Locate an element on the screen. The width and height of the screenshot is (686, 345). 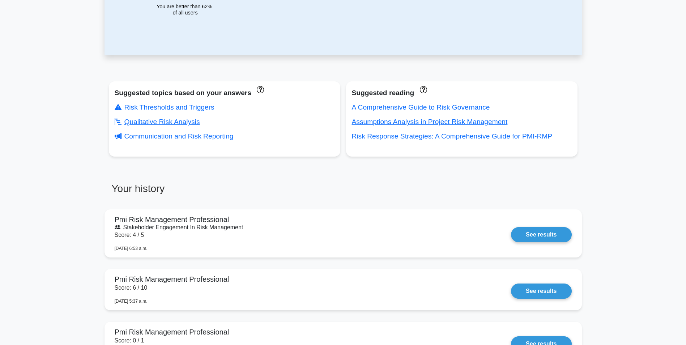
tspan: You are better than 62% is located at coordinates (184, 7).